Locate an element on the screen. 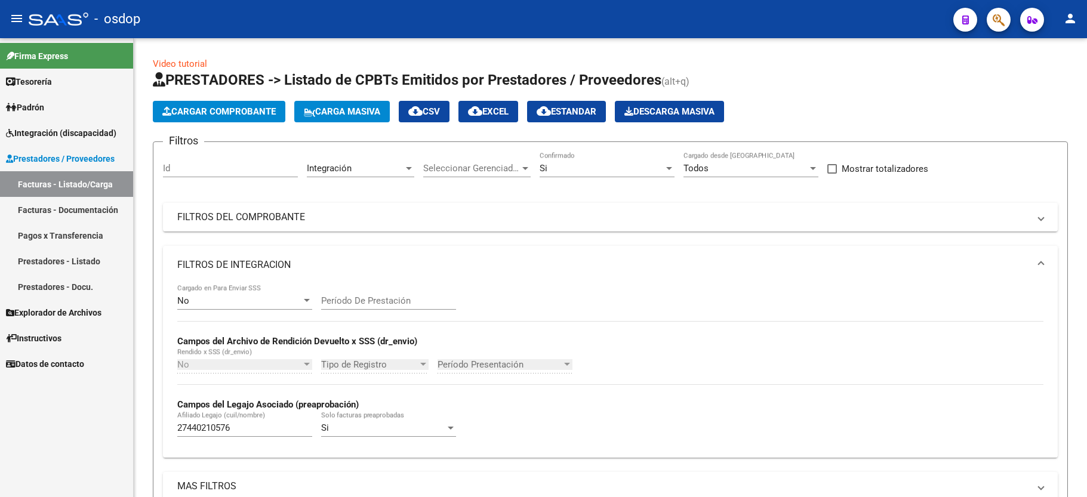  span: Prestadores / Proveedores is located at coordinates (60, 159).